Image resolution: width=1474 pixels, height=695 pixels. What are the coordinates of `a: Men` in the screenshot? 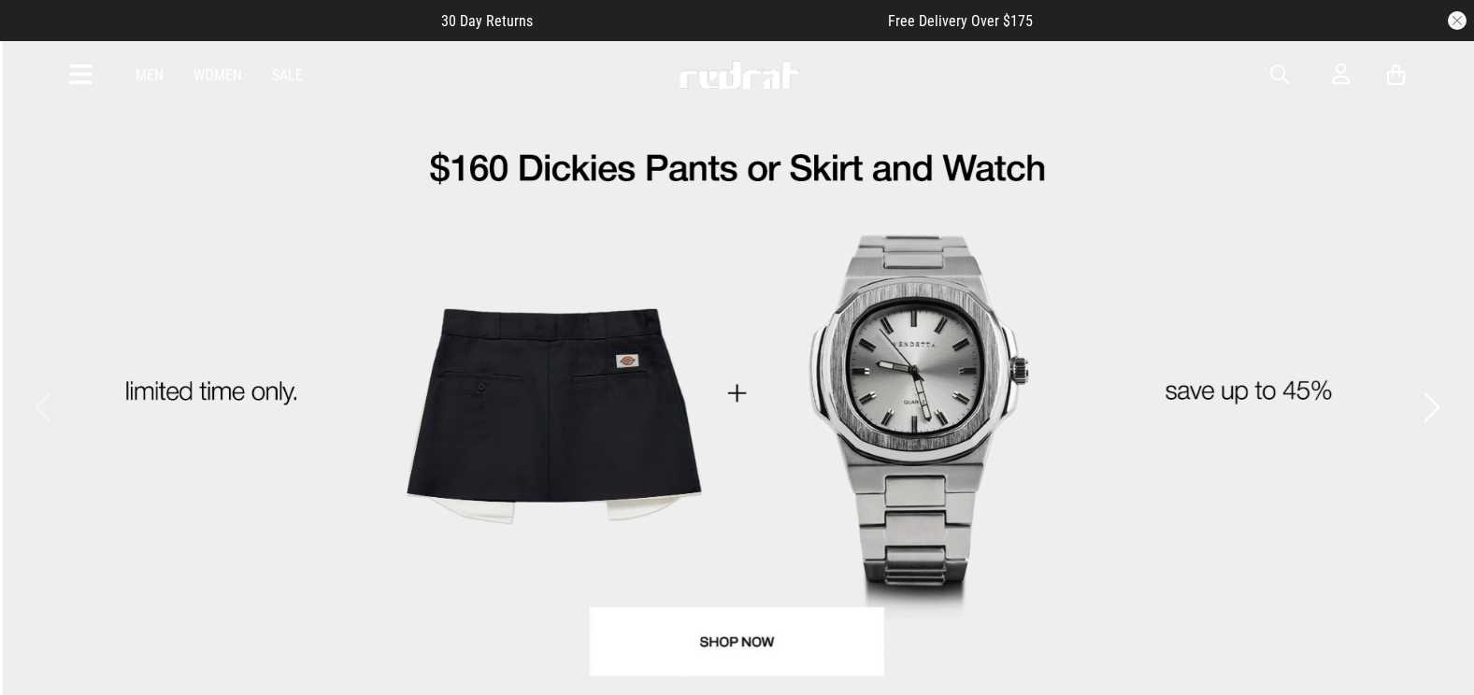 It's located at (150, 75).